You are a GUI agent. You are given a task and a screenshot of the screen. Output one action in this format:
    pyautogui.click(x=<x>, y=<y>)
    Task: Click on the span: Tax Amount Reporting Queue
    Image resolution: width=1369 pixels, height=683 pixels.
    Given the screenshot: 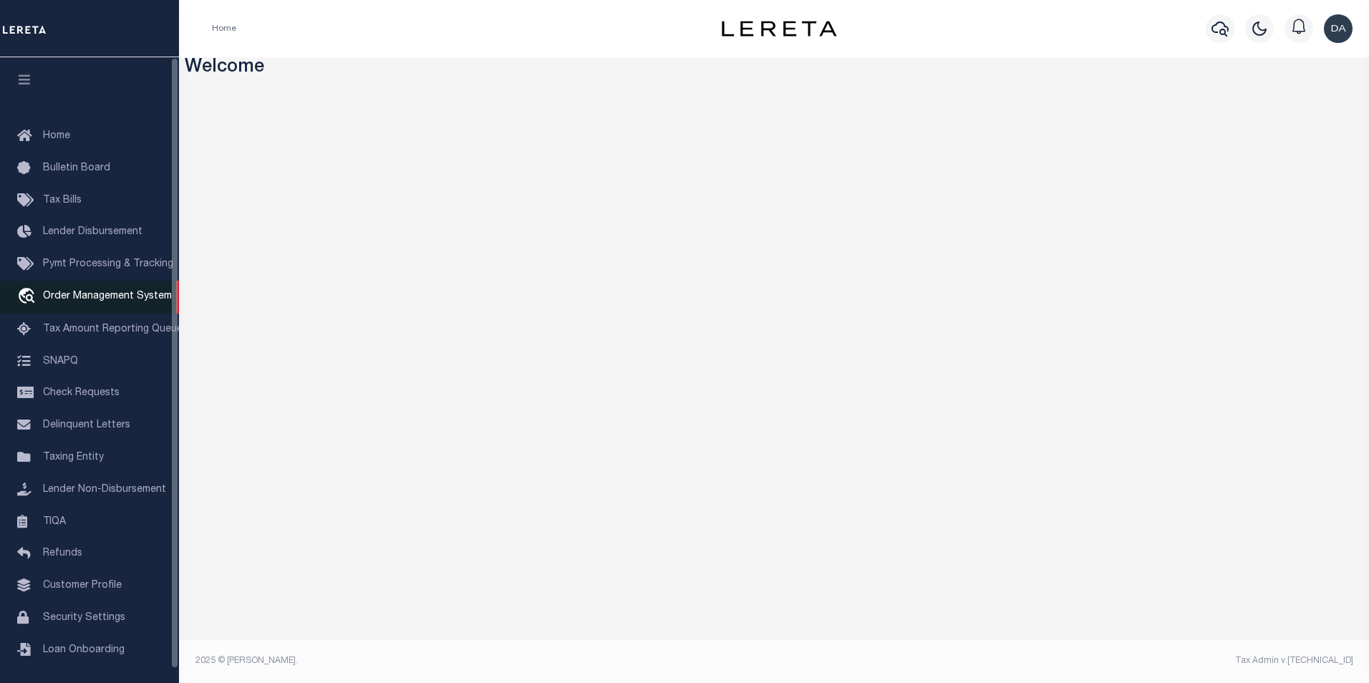 What is the action you would take?
    pyautogui.click(x=112, y=329)
    